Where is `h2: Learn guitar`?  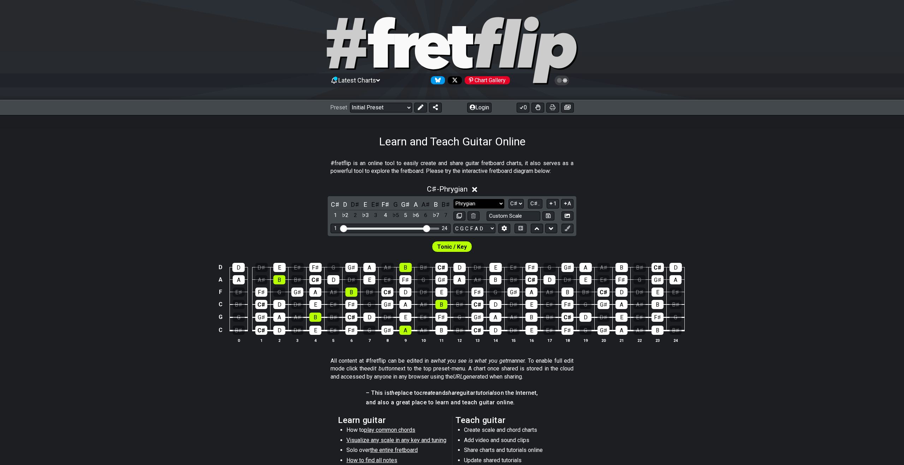 h2: Learn guitar is located at coordinates (393, 421).